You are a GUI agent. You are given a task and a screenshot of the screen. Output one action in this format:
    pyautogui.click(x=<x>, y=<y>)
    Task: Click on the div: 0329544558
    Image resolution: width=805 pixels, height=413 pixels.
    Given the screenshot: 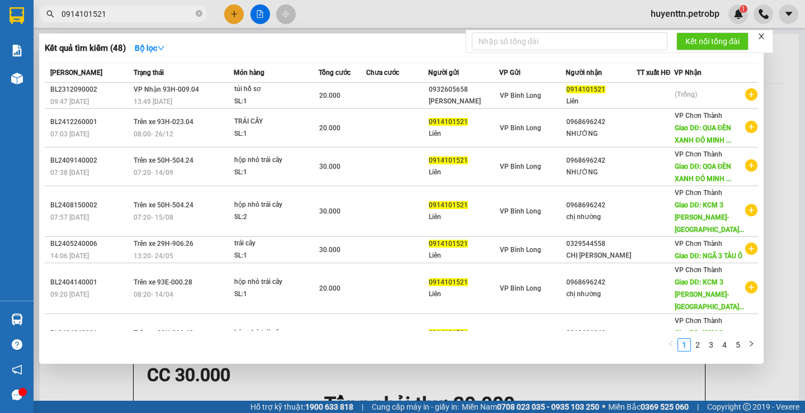 What is the action you would take?
    pyautogui.click(x=601, y=244)
    